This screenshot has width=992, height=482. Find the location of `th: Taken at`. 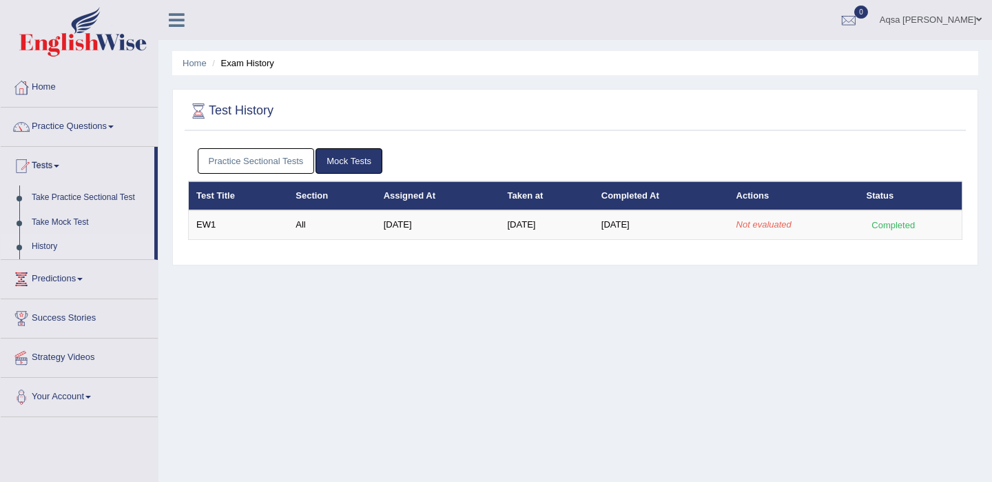

th: Taken at is located at coordinates (546, 196).